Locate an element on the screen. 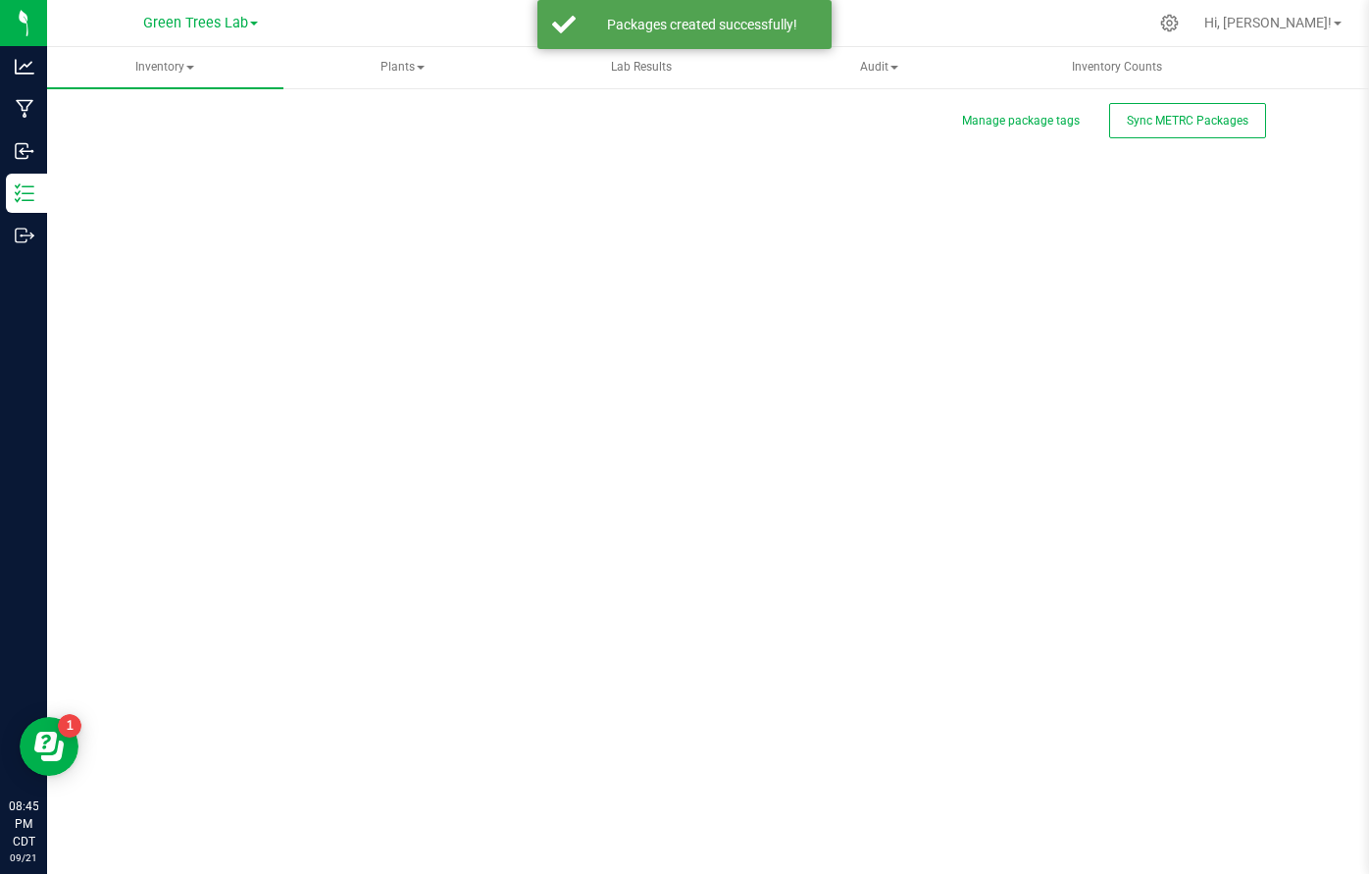 This screenshot has height=874, width=1369. span: Lab Results is located at coordinates (641, 67).